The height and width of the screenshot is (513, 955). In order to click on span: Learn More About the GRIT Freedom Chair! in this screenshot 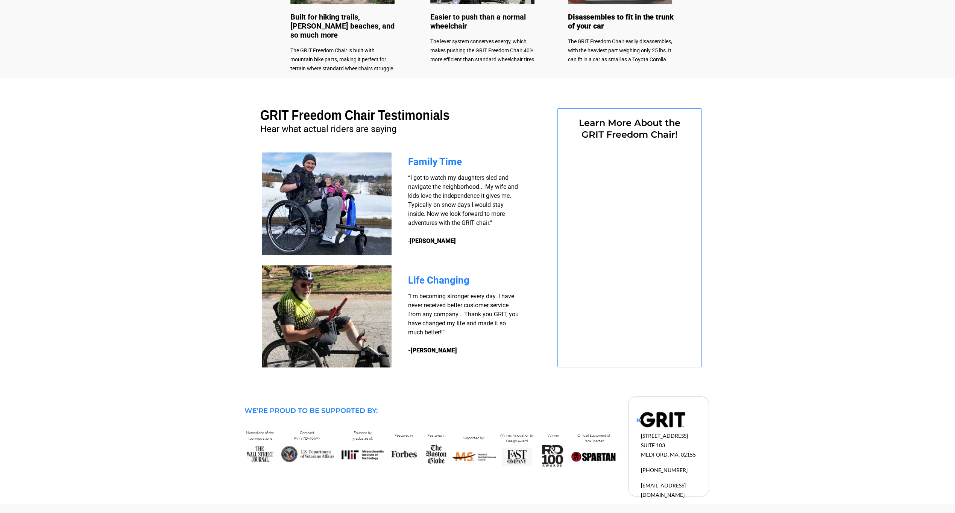, I will do `click(630, 129)`.